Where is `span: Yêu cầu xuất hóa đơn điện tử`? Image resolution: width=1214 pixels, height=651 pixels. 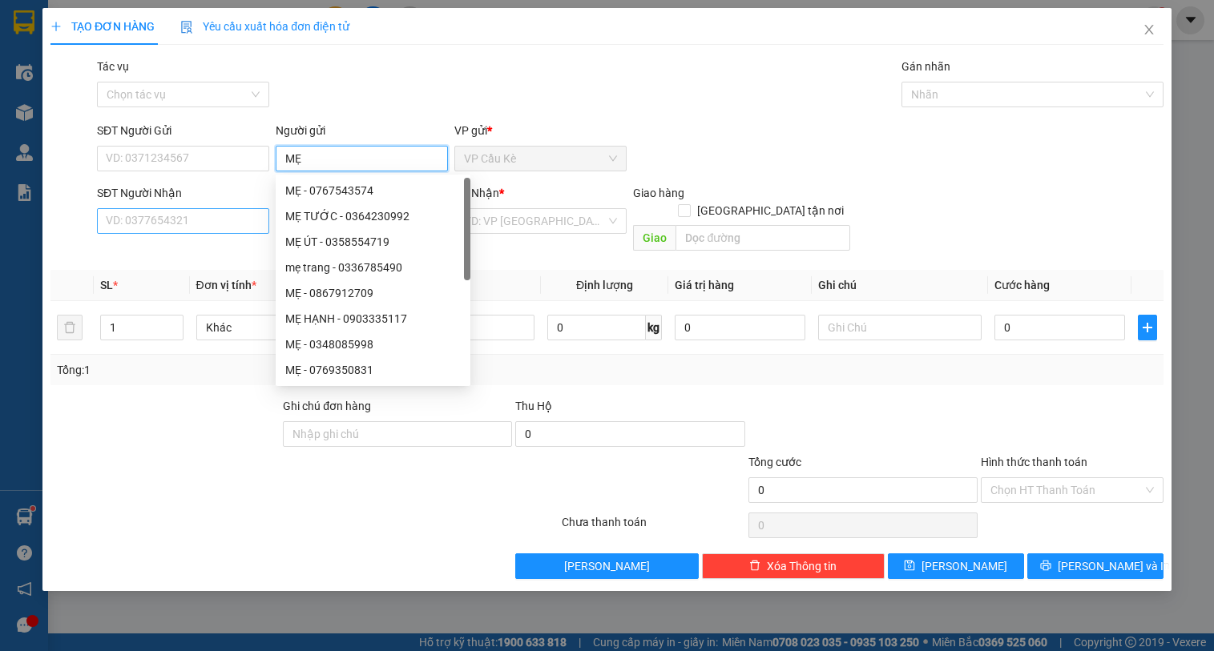
span: Yêu cầu xuất hóa đơn điện tử is located at coordinates (264, 26).